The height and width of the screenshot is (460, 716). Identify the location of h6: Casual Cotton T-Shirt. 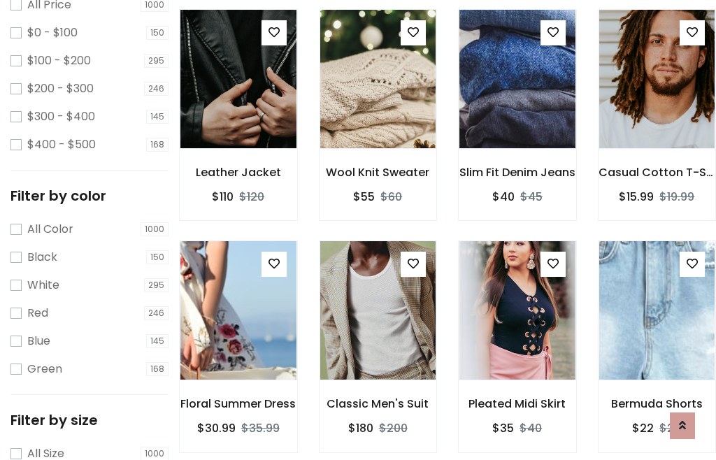
(657, 172).